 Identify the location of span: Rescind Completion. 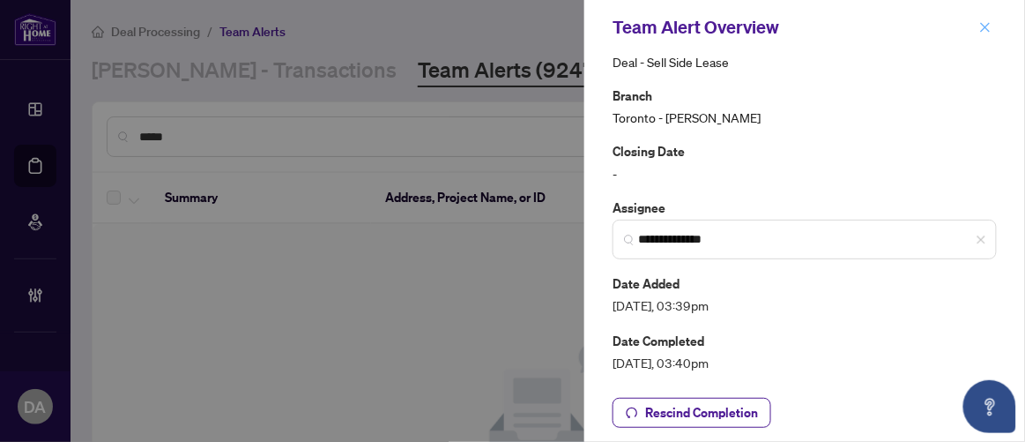
(702, 413).